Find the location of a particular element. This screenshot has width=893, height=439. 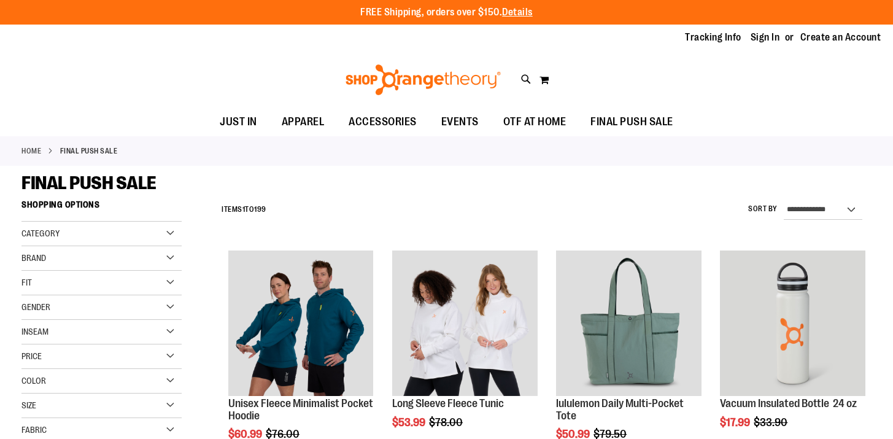

span: Fit is located at coordinates (26, 282).